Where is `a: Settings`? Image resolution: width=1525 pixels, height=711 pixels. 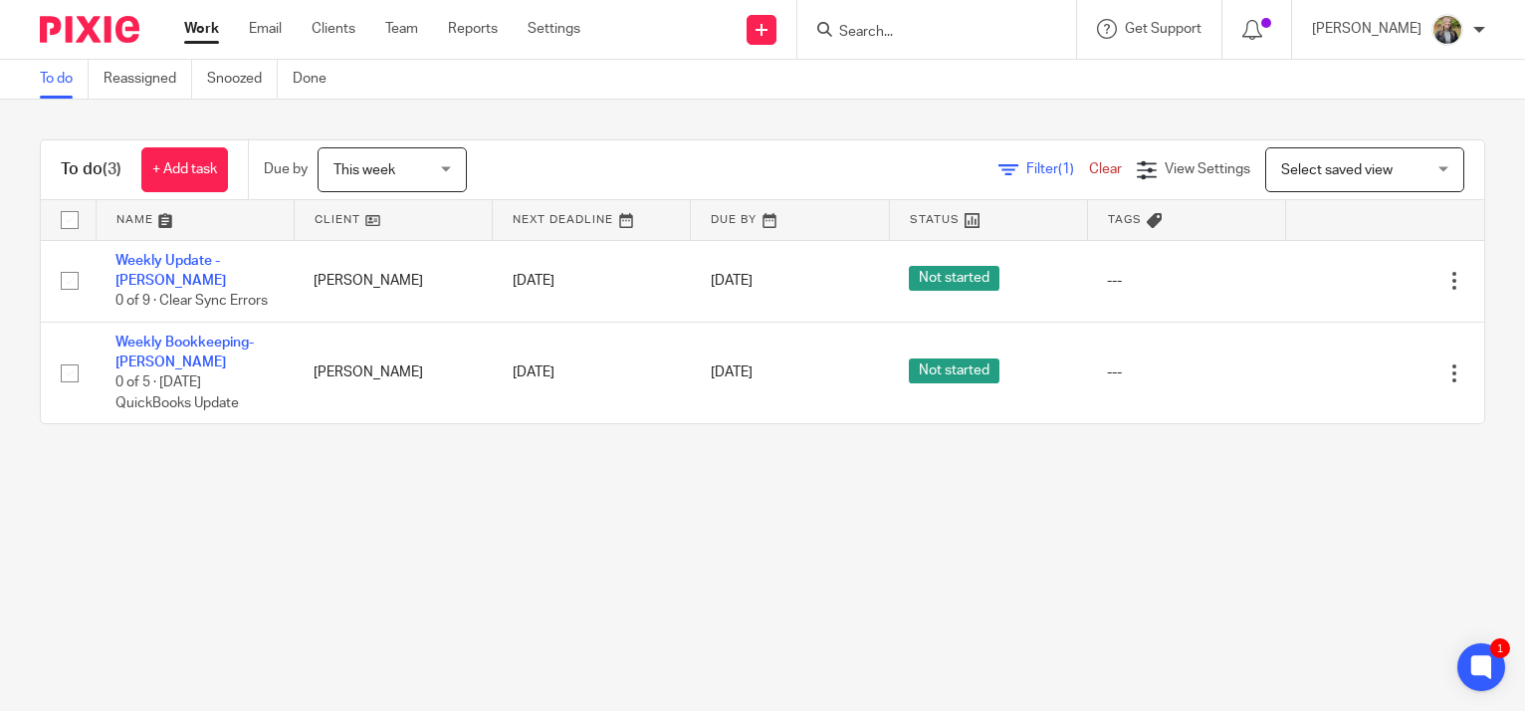
a: Settings is located at coordinates (554, 29).